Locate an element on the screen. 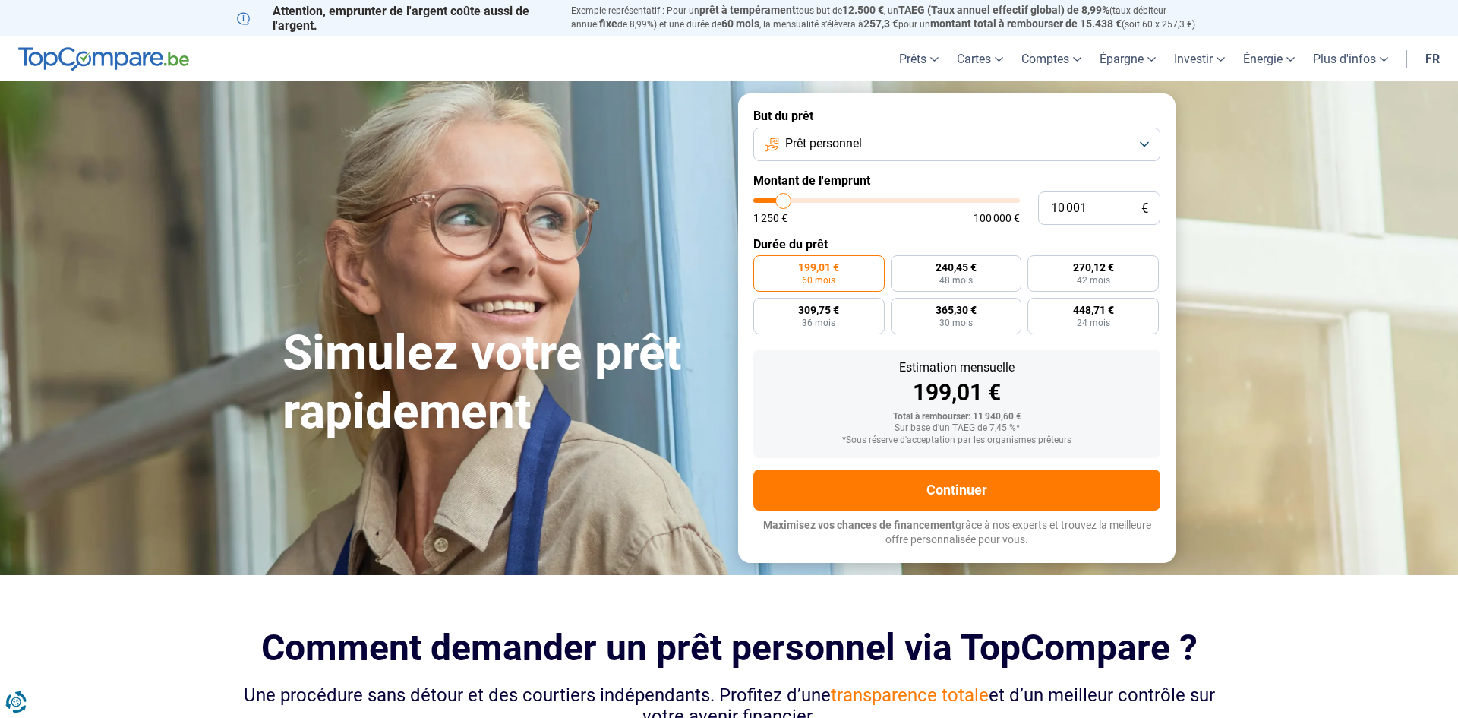 The image size is (1458, 718). div: Estimation mensuelle is located at coordinates (957, 368).